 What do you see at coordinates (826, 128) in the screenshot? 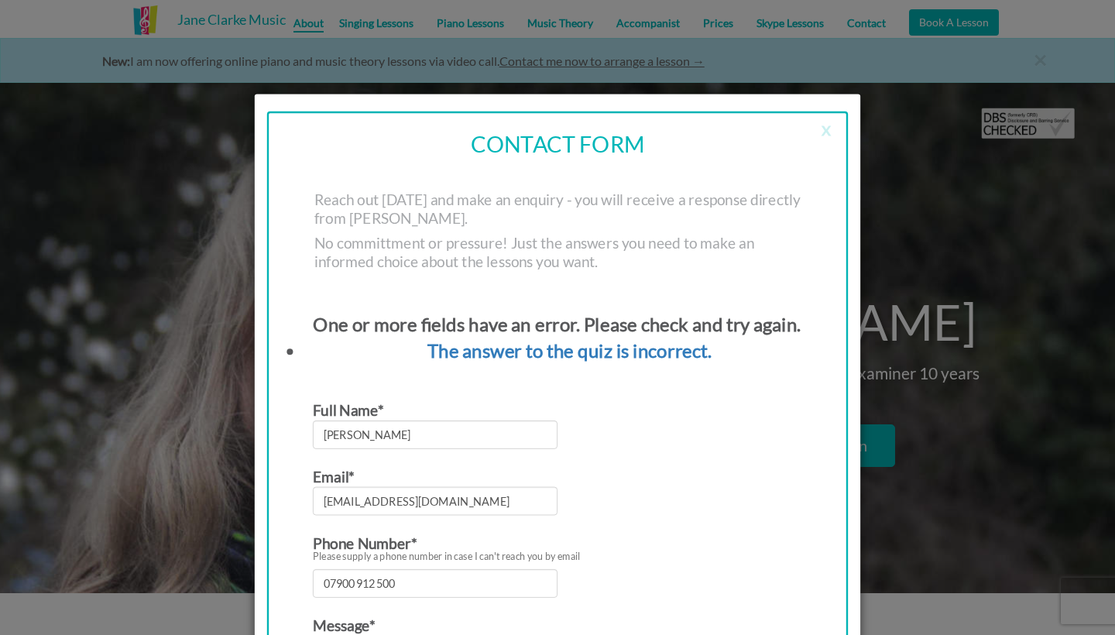
I see `button: x` at bounding box center [826, 128].